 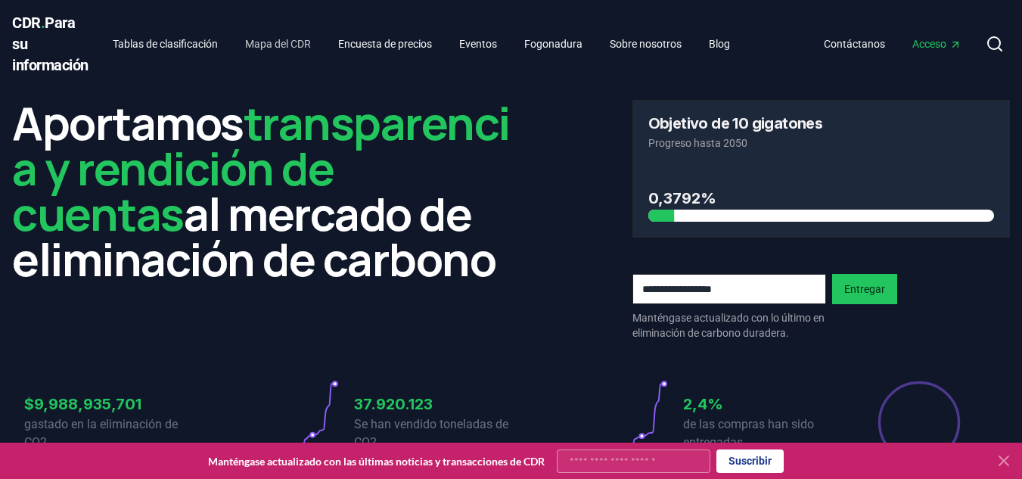 What do you see at coordinates (478, 44) in the screenshot?
I see `a: Eventos` at bounding box center [478, 44].